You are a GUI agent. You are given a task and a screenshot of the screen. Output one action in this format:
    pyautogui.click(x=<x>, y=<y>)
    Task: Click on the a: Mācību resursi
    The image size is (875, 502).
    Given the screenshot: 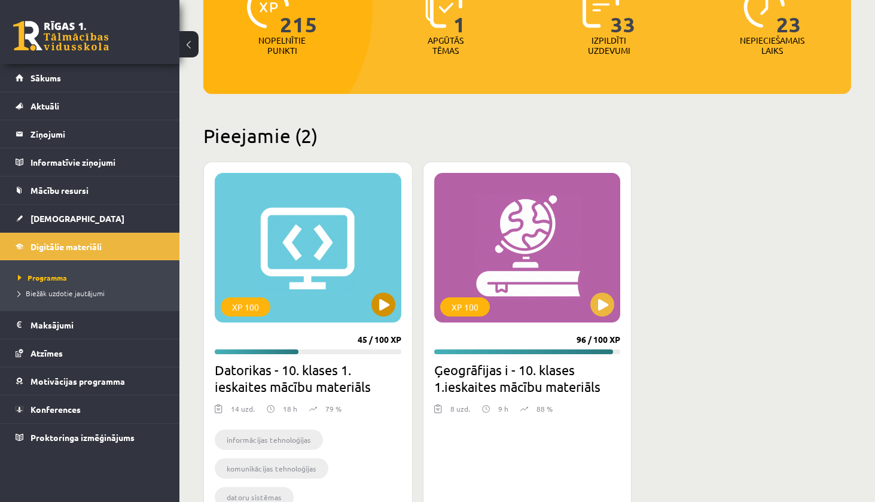 What is the action you would take?
    pyautogui.click(x=90, y=190)
    